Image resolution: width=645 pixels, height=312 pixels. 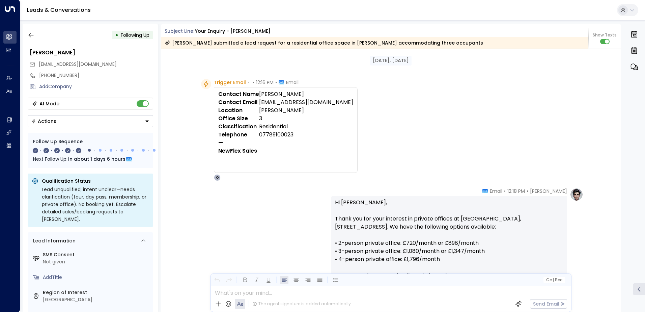 What do you see at coordinates (239, 94) in the screenshot?
I see `strong: Contact Name` at bounding box center [239, 94].